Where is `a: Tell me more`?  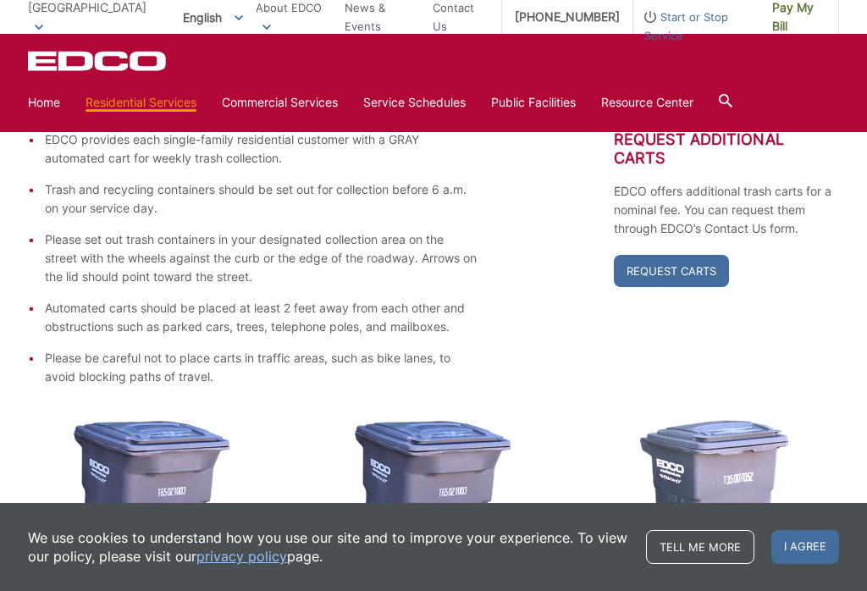
a: Tell me more is located at coordinates (700, 547).